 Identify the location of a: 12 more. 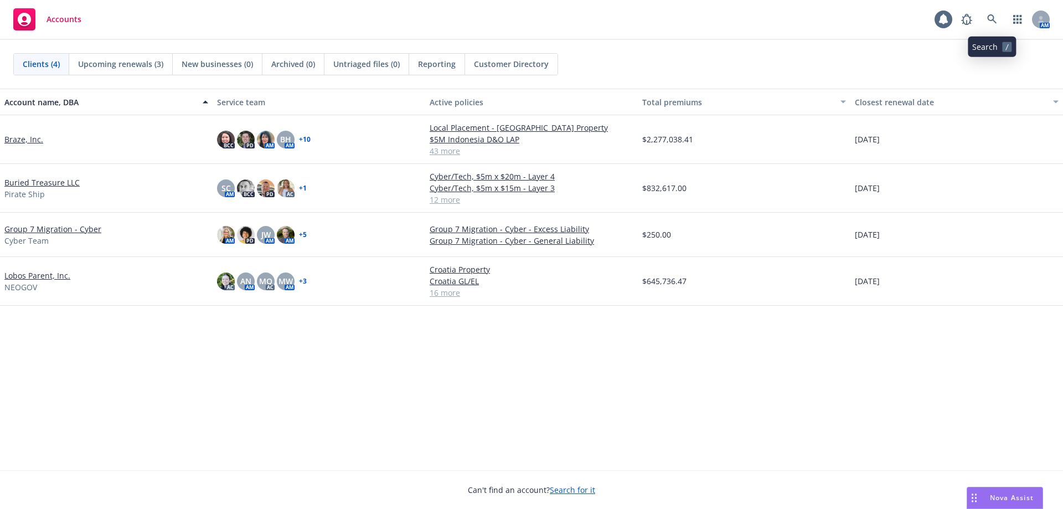
(531, 199).